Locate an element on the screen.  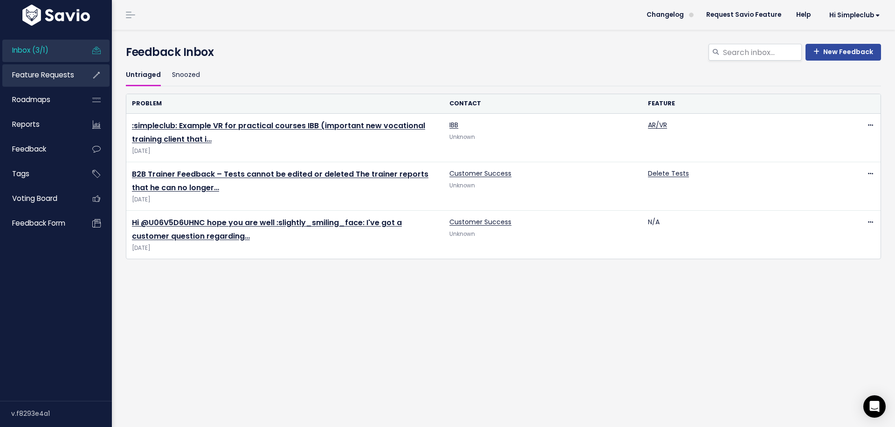
span: Tags is located at coordinates (21, 174).